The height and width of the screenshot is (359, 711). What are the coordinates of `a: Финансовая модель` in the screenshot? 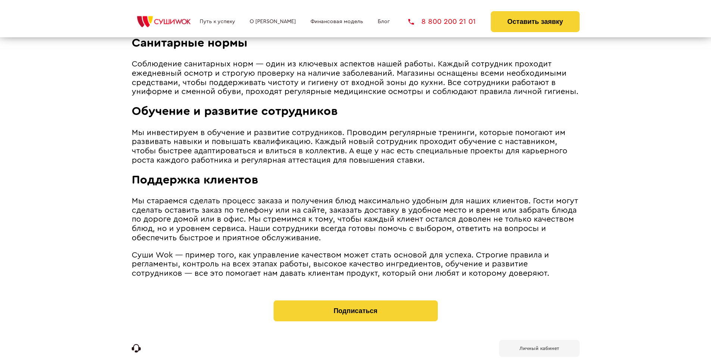 It's located at (337, 22).